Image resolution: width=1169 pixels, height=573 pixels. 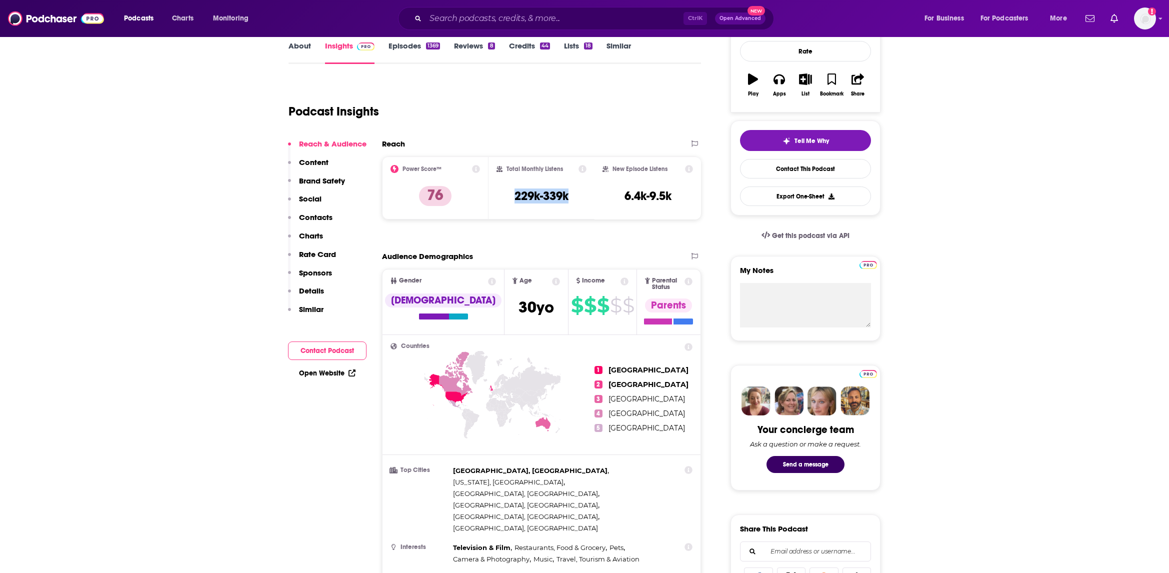 I want to click on span: Monitoring, so click(x=231, y=19).